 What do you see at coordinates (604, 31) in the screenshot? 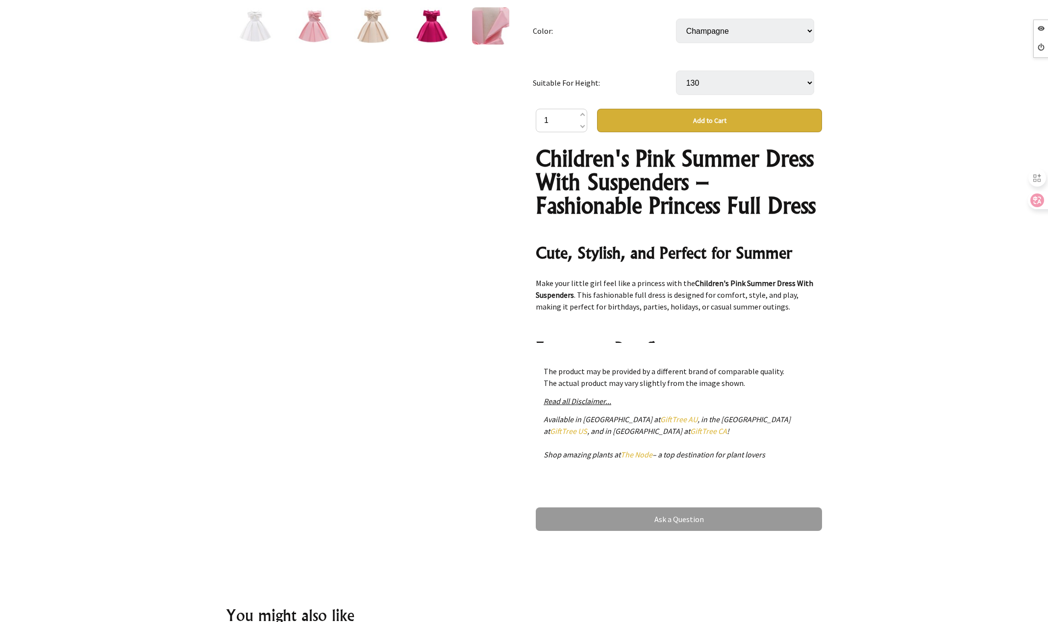
I see `td: Color:` at bounding box center [604, 31].